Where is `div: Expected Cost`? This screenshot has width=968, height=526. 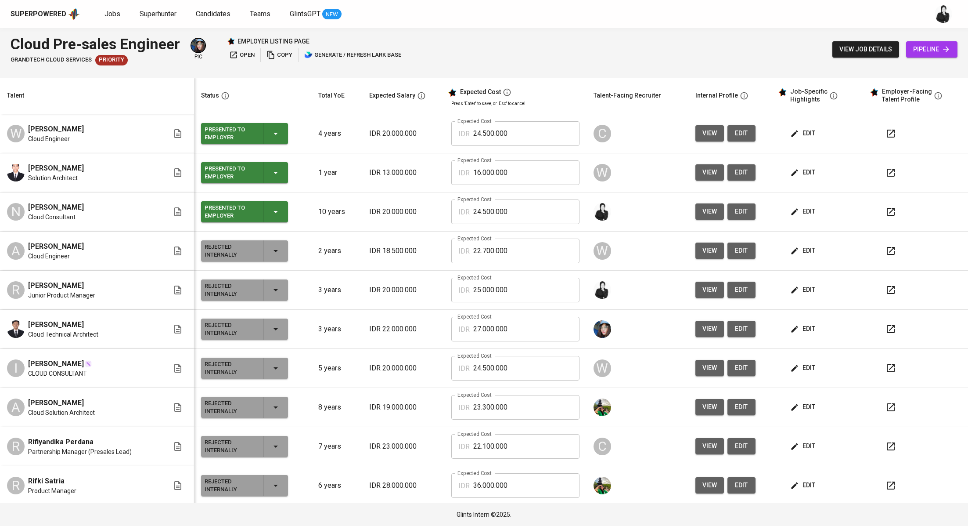 div: Expected Cost is located at coordinates (480, 92).